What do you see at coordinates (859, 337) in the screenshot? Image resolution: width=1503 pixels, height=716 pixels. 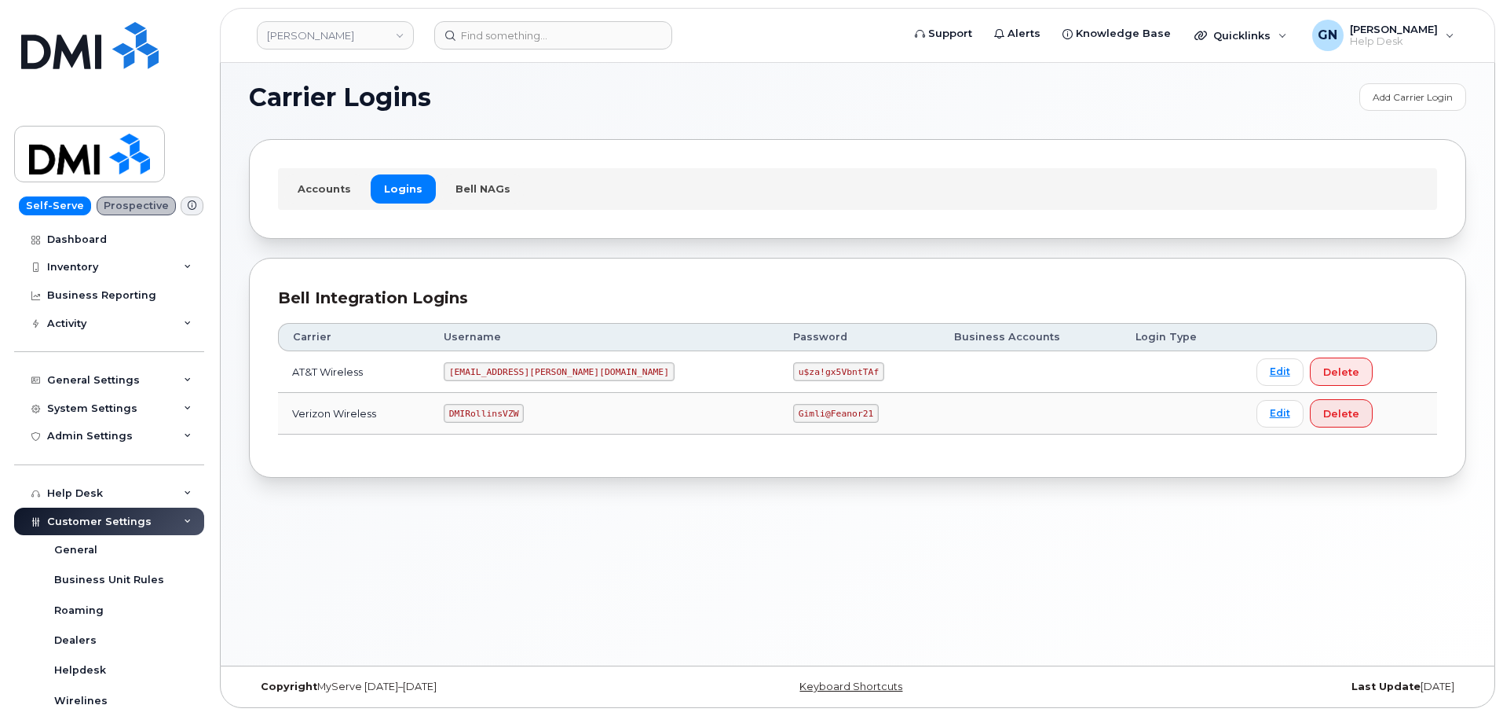 I see `th: Password` at bounding box center [859, 337].